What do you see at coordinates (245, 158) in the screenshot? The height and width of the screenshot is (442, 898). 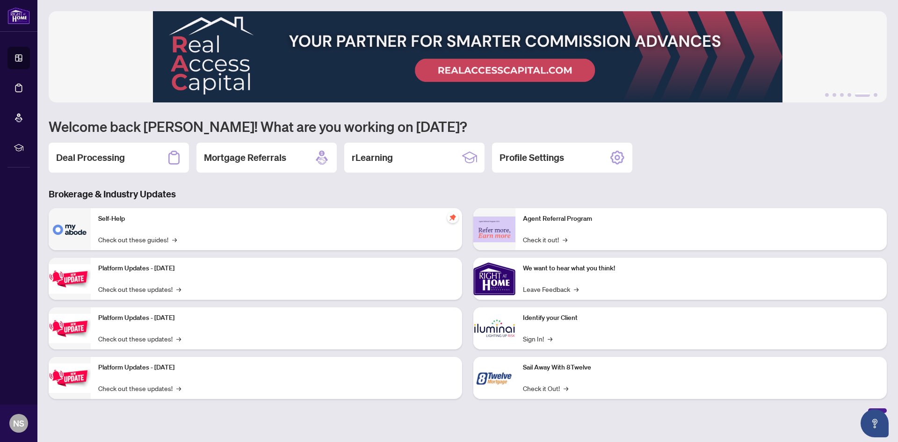 I see `h2: Mortgage Referrals` at bounding box center [245, 158].